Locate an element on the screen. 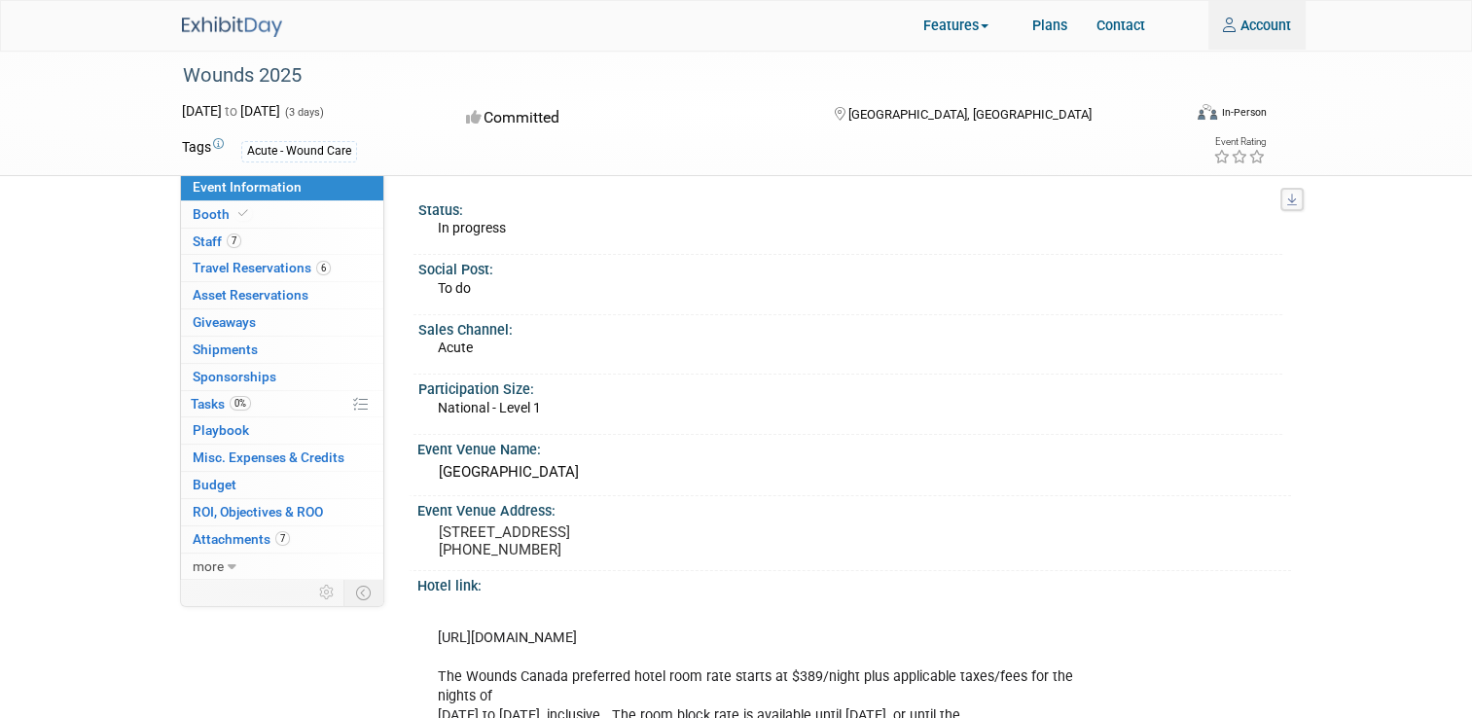  a: Staff7 is located at coordinates (282, 241).